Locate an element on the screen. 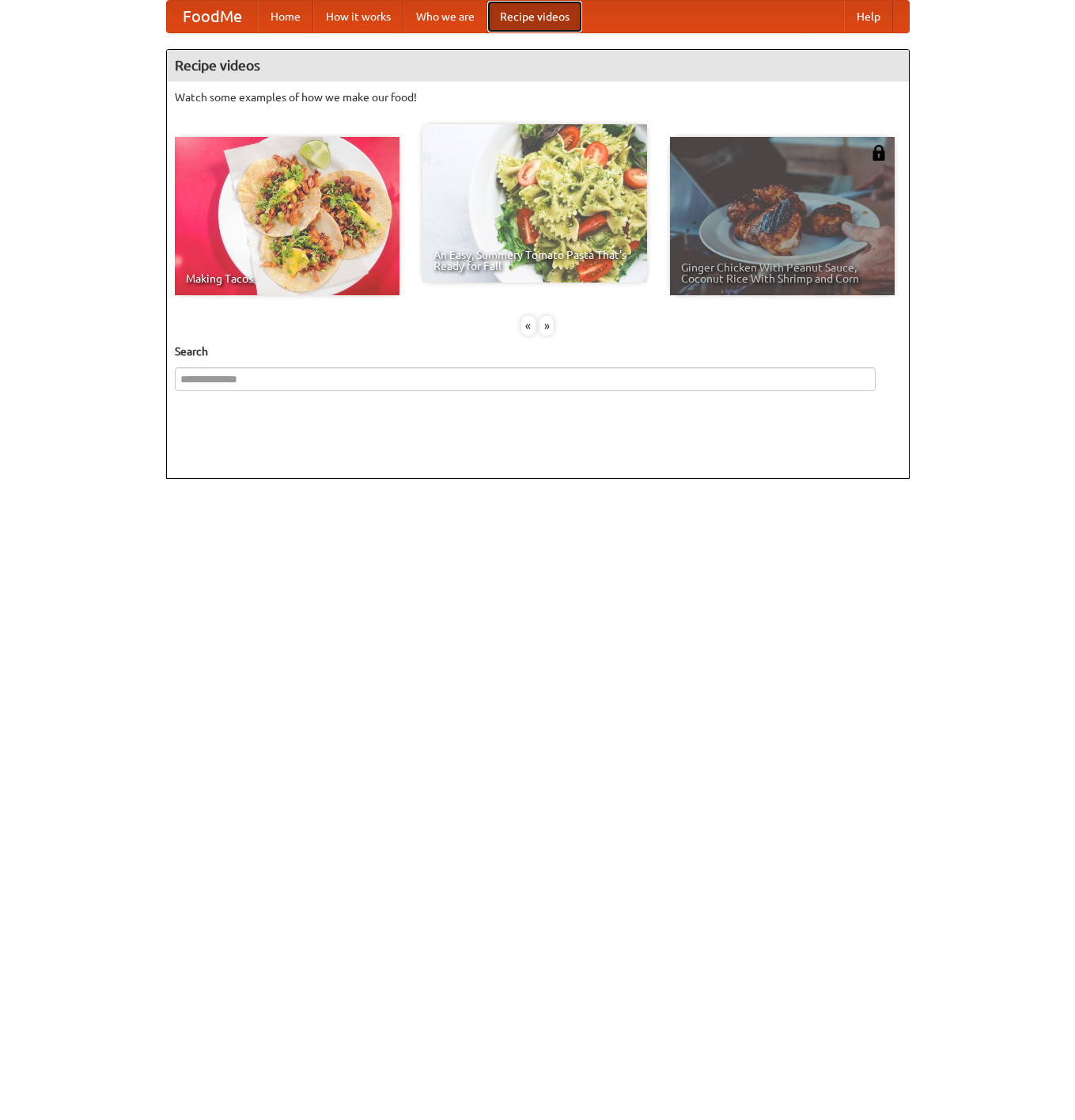 Image resolution: width=1075 pixels, height=1120 pixels. a: Home is located at coordinates (285, 17).